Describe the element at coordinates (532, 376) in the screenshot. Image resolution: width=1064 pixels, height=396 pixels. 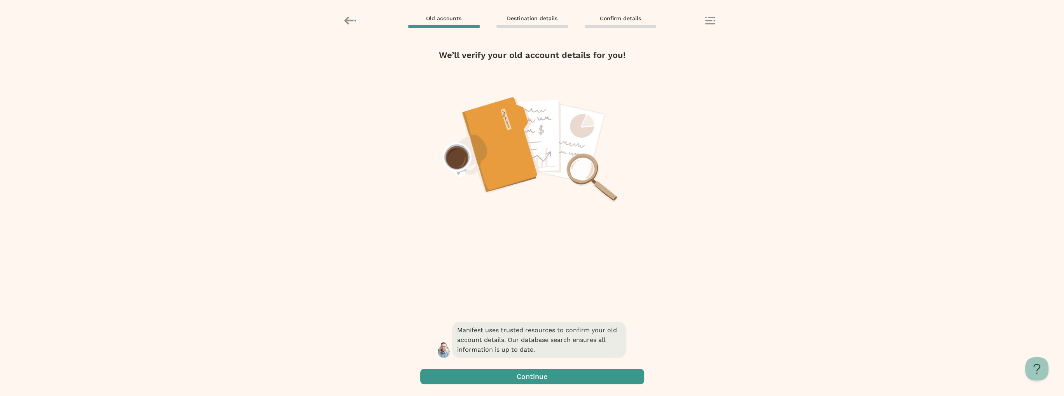
I see `button: Continue` at that location.